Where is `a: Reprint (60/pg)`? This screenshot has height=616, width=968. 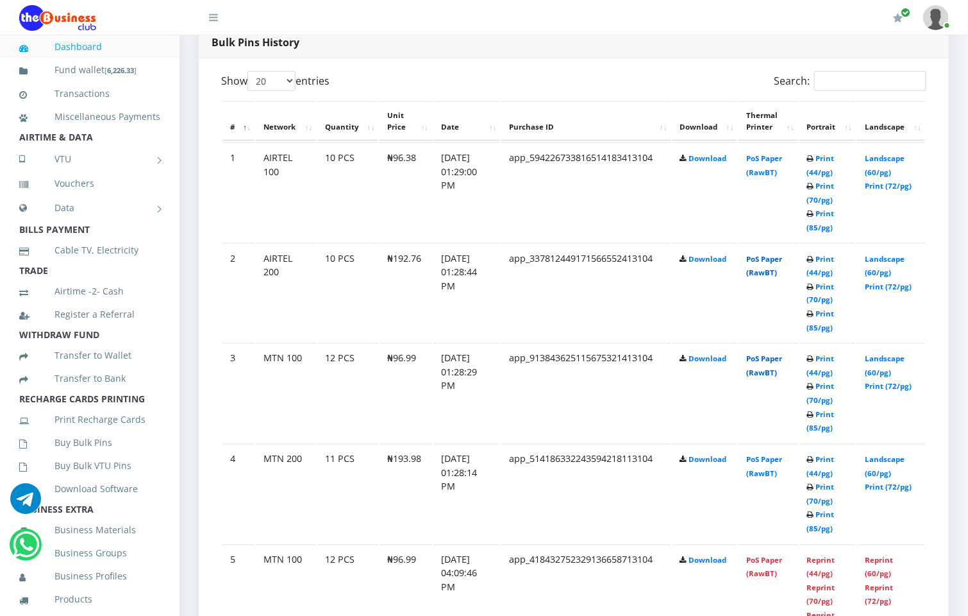 a: Reprint (60/pg) is located at coordinates (879, 567).